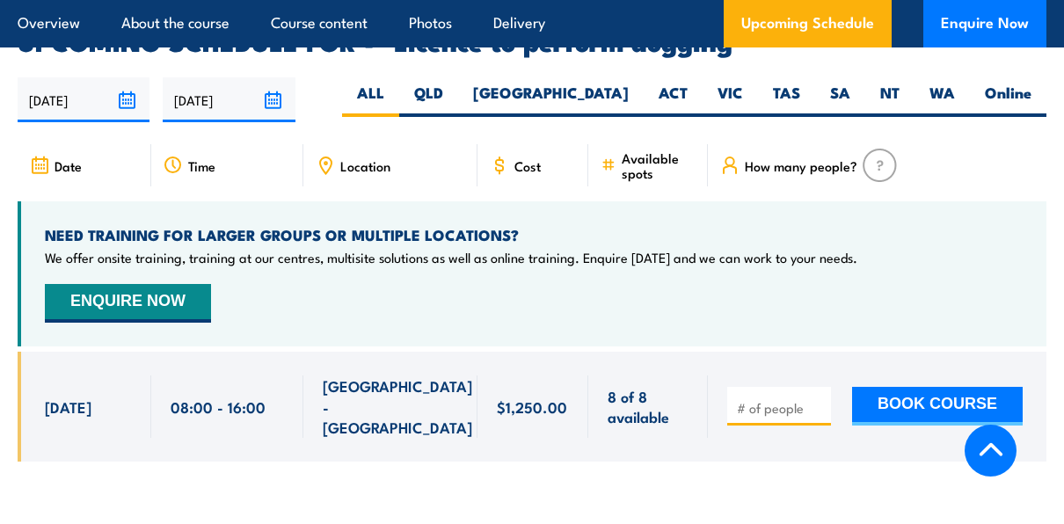 Image resolution: width=1064 pixels, height=524 pixels. I want to click on label: ALL, so click(370, 99).